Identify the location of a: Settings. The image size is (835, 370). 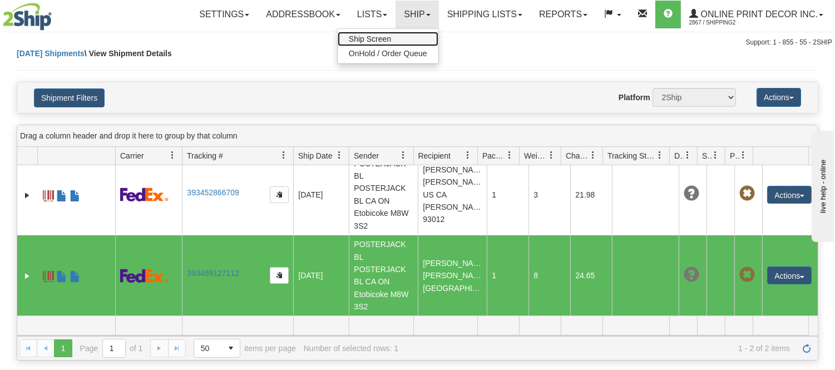
(224, 14).